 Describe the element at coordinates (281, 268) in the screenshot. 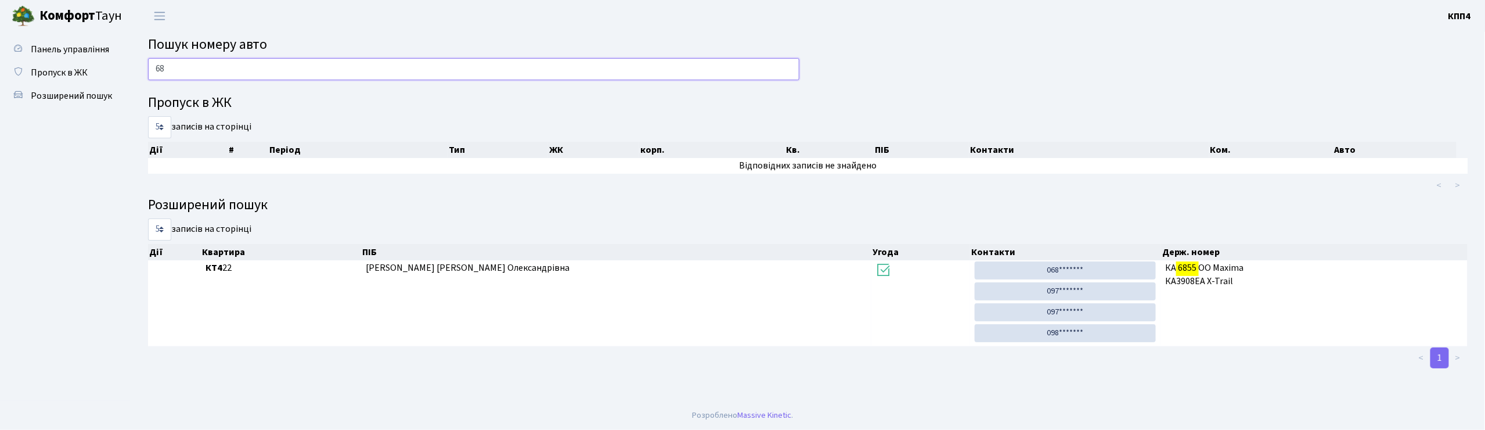

I see `span: 22` at that location.